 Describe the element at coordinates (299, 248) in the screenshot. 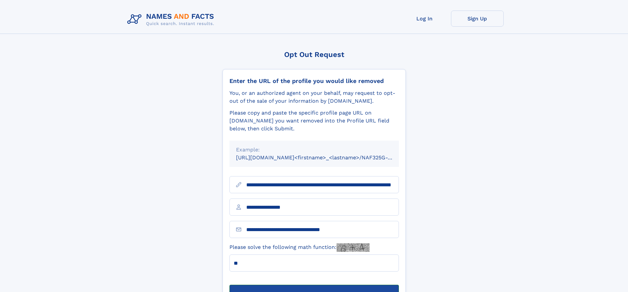

I see `label: Please solve the following math function:` at that location.